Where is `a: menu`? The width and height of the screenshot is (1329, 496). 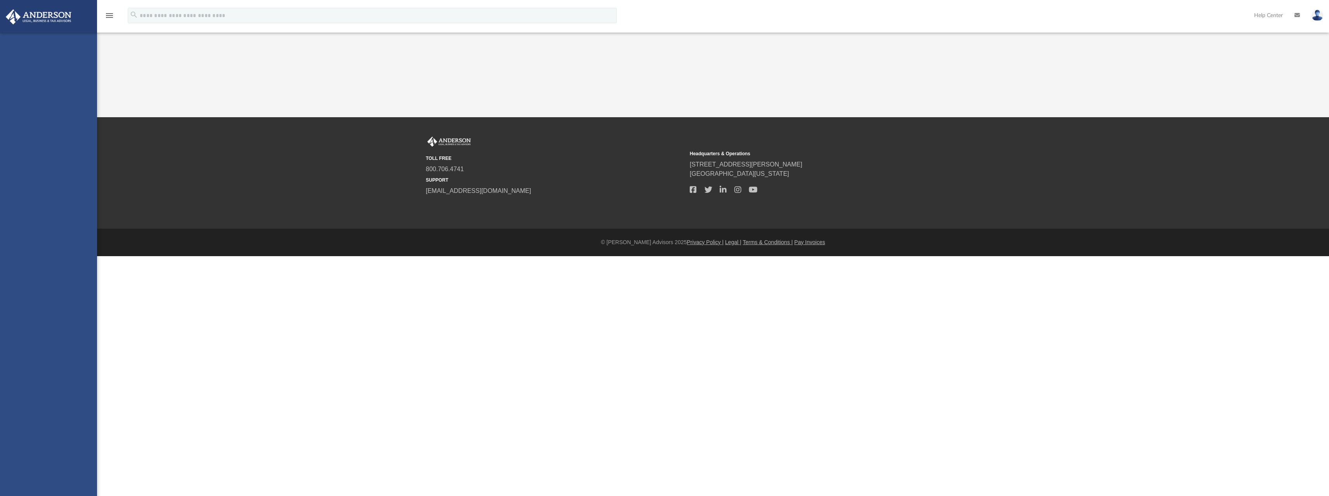
a: menu is located at coordinates (109, 17).